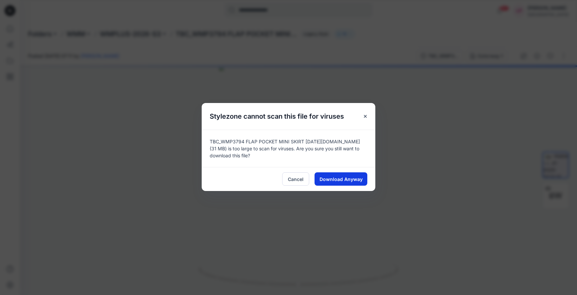 This screenshot has height=295, width=577. Describe the element at coordinates (341, 179) in the screenshot. I see `button: Download Anyway` at that location.